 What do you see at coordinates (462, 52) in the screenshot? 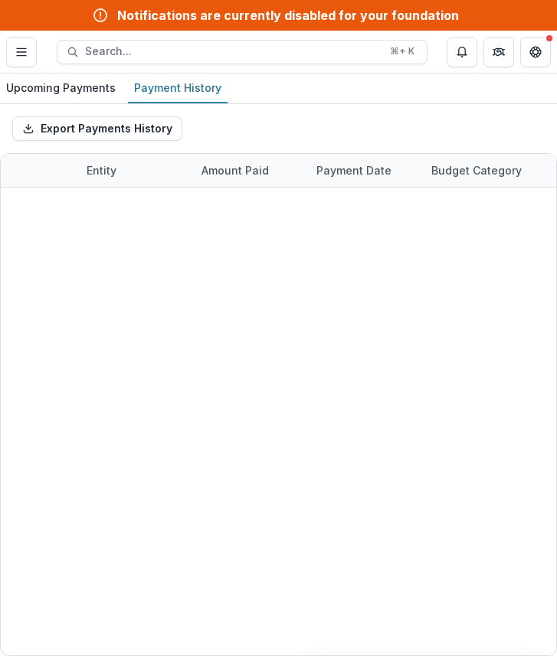
I see `button: Notifications` at bounding box center [462, 52].